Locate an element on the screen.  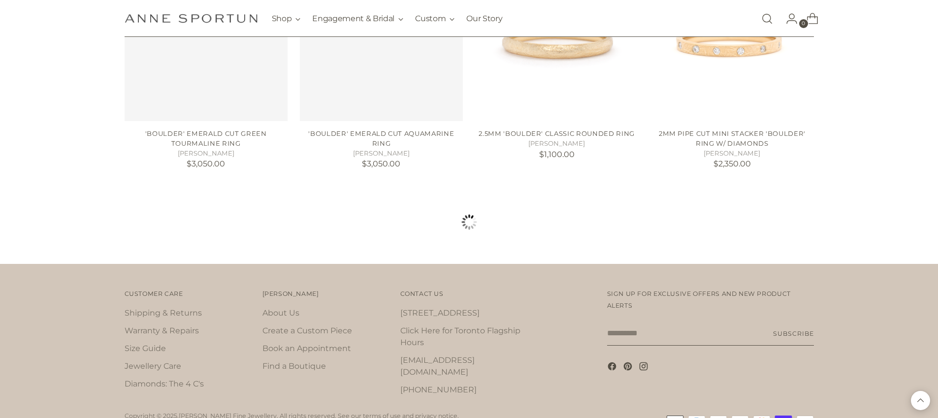
button: Back to top is located at coordinates (920, 400).